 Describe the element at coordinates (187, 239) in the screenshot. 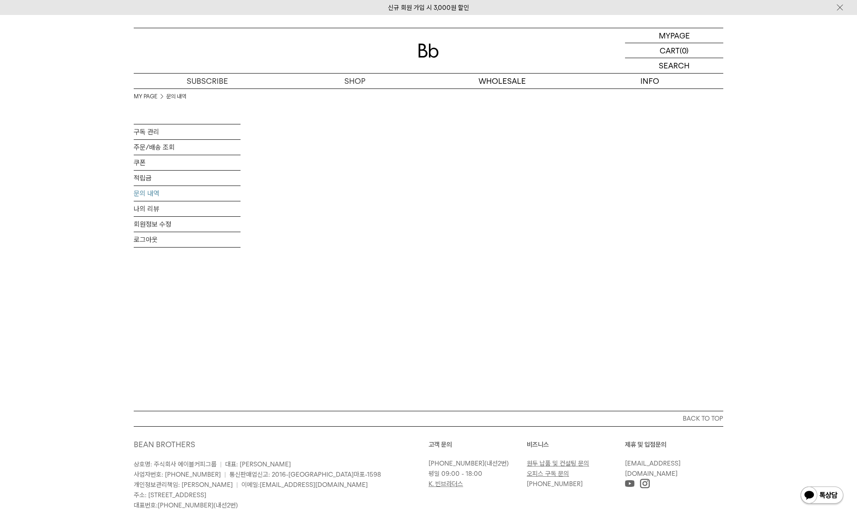

I see `a: 로그아웃` at that location.